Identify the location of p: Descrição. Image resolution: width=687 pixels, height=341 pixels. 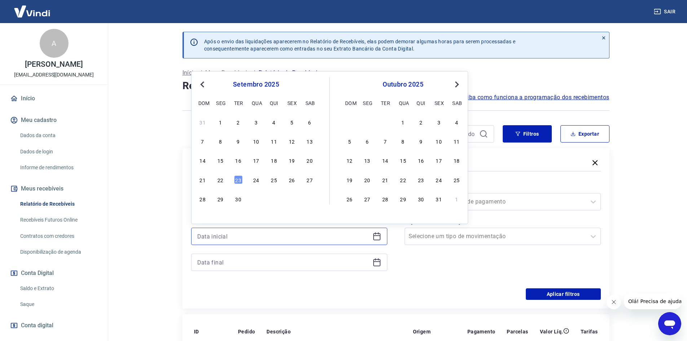
(279, 332).